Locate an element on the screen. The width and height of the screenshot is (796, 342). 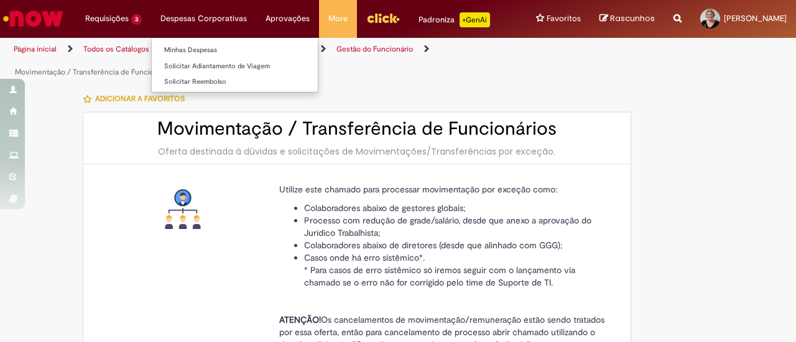
span: Colaboradores abaixo de gestores globais; is located at coordinates (385, 208).